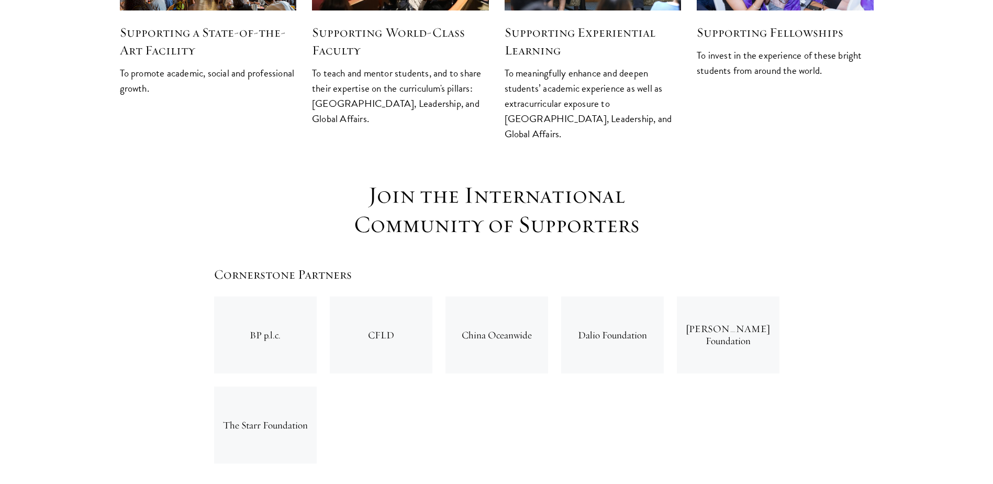 The image size is (993, 484). What do you see at coordinates (381, 334) in the screenshot?
I see `div: CFLD` at bounding box center [381, 334].